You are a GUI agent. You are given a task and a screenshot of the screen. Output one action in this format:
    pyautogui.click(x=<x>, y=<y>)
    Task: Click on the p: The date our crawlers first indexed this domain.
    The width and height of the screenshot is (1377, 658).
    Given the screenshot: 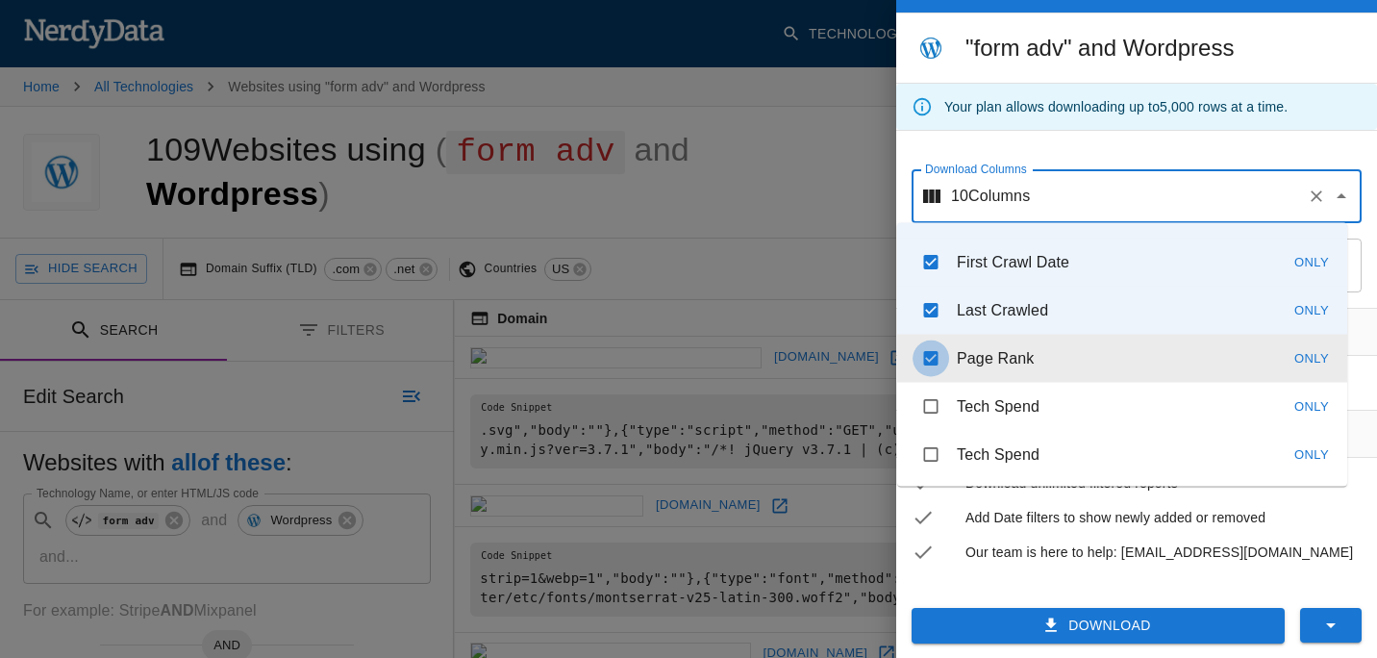 What is the action you would take?
    pyautogui.click(x=1012, y=262)
    